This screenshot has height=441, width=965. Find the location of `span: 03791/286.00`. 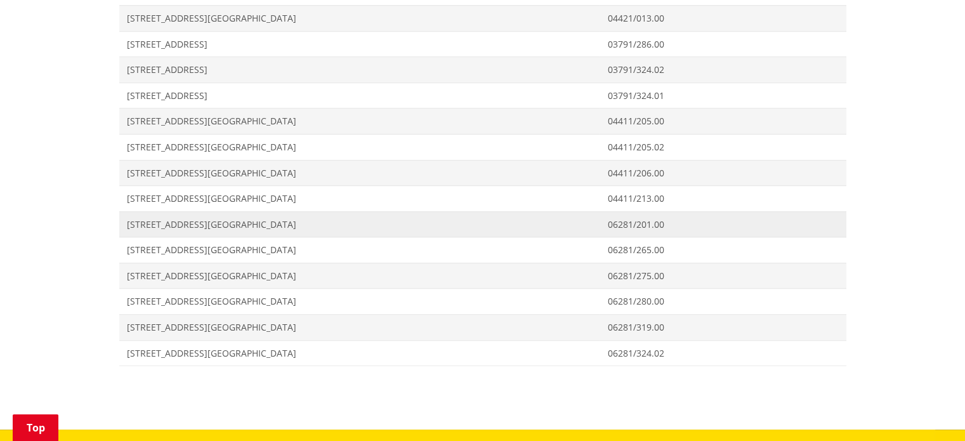

span: 03791/286.00 is located at coordinates (723, 44).